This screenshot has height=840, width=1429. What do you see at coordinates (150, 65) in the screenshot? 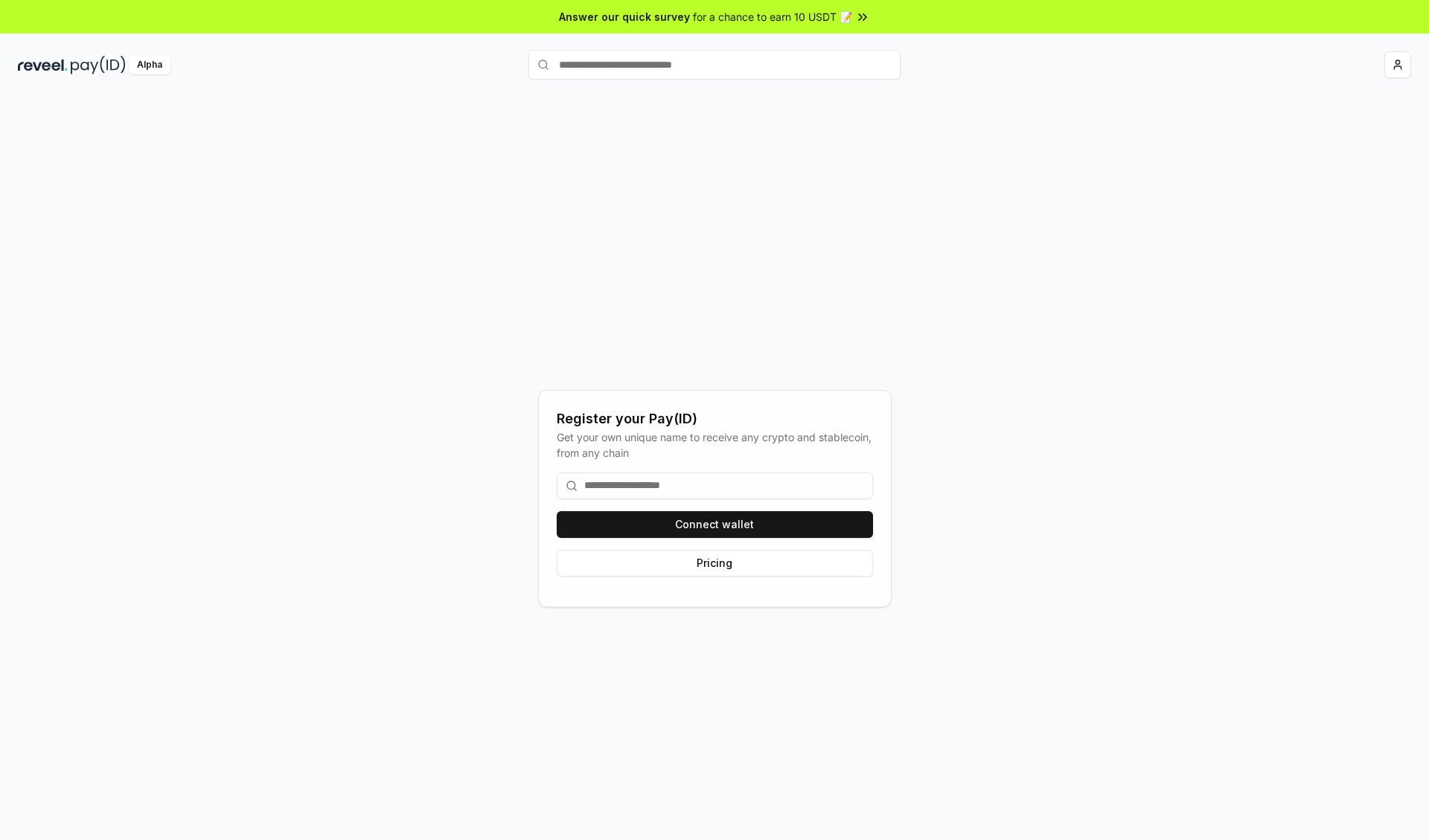
I see `div: Alpha` at bounding box center [150, 65].